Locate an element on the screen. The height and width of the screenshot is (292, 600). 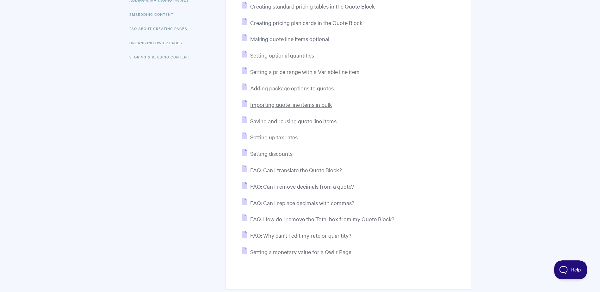
a: Setting discounts is located at coordinates (267, 153).